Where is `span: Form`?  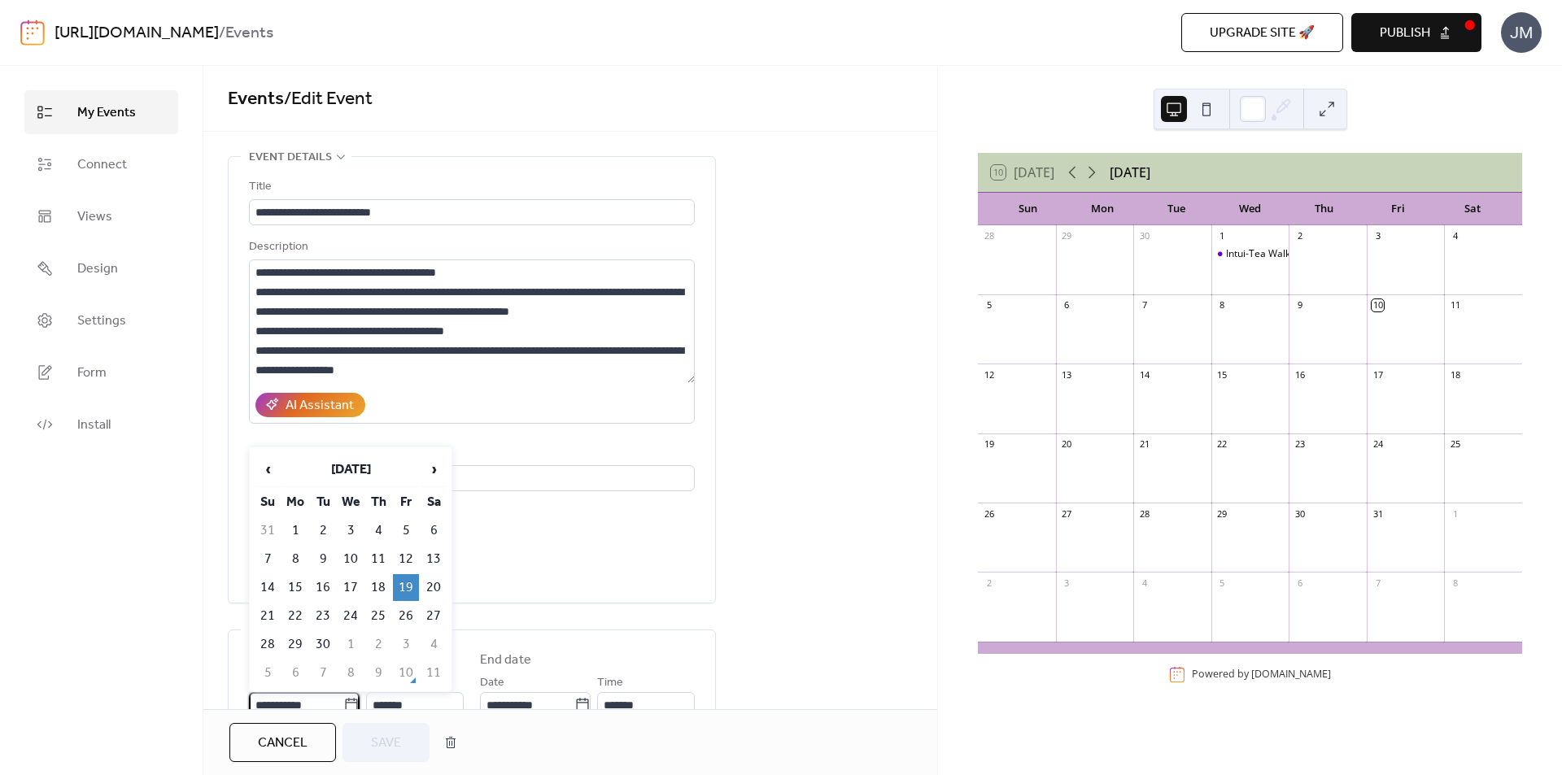 span: Form is located at coordinates (92, 373).